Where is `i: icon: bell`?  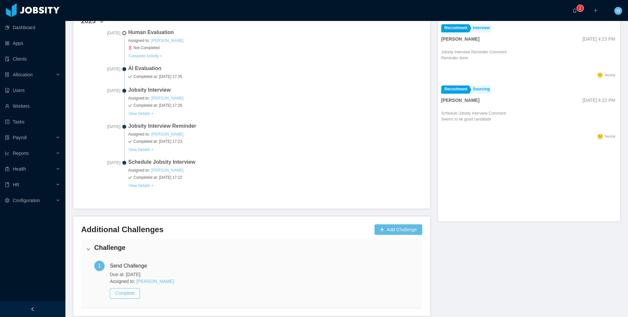 i: icon: bell is located at coordinates (575, 10).